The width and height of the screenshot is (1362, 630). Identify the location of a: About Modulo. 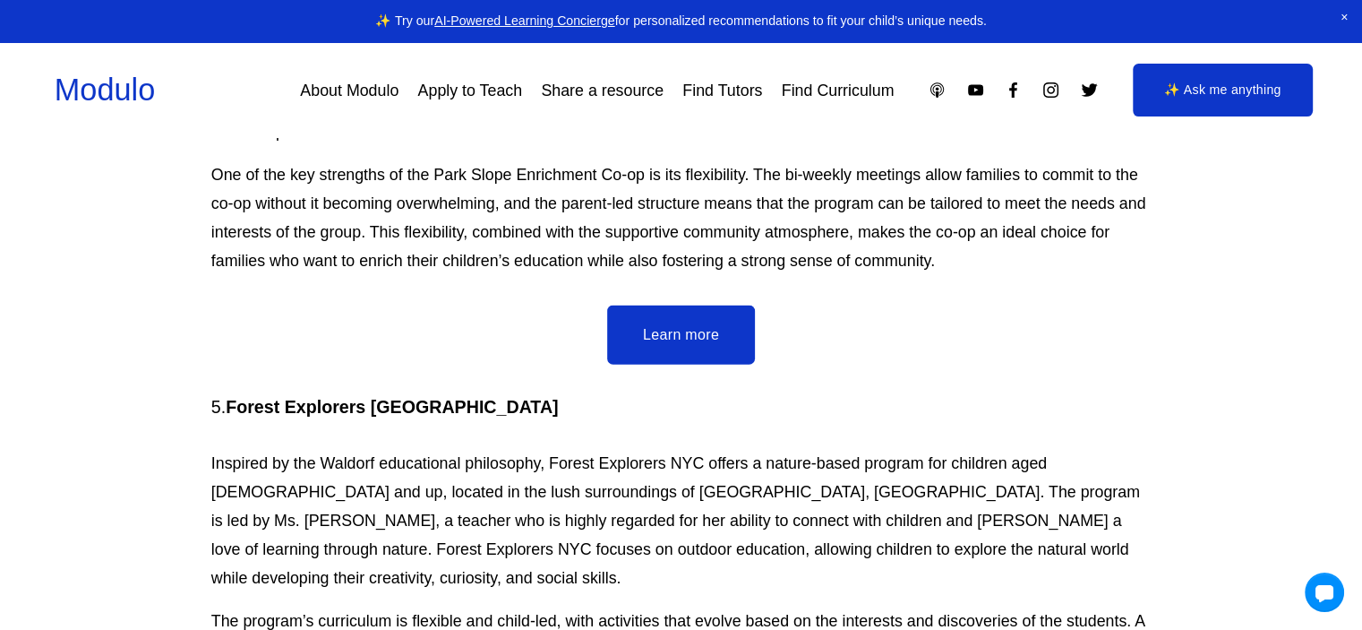
(349, 90).